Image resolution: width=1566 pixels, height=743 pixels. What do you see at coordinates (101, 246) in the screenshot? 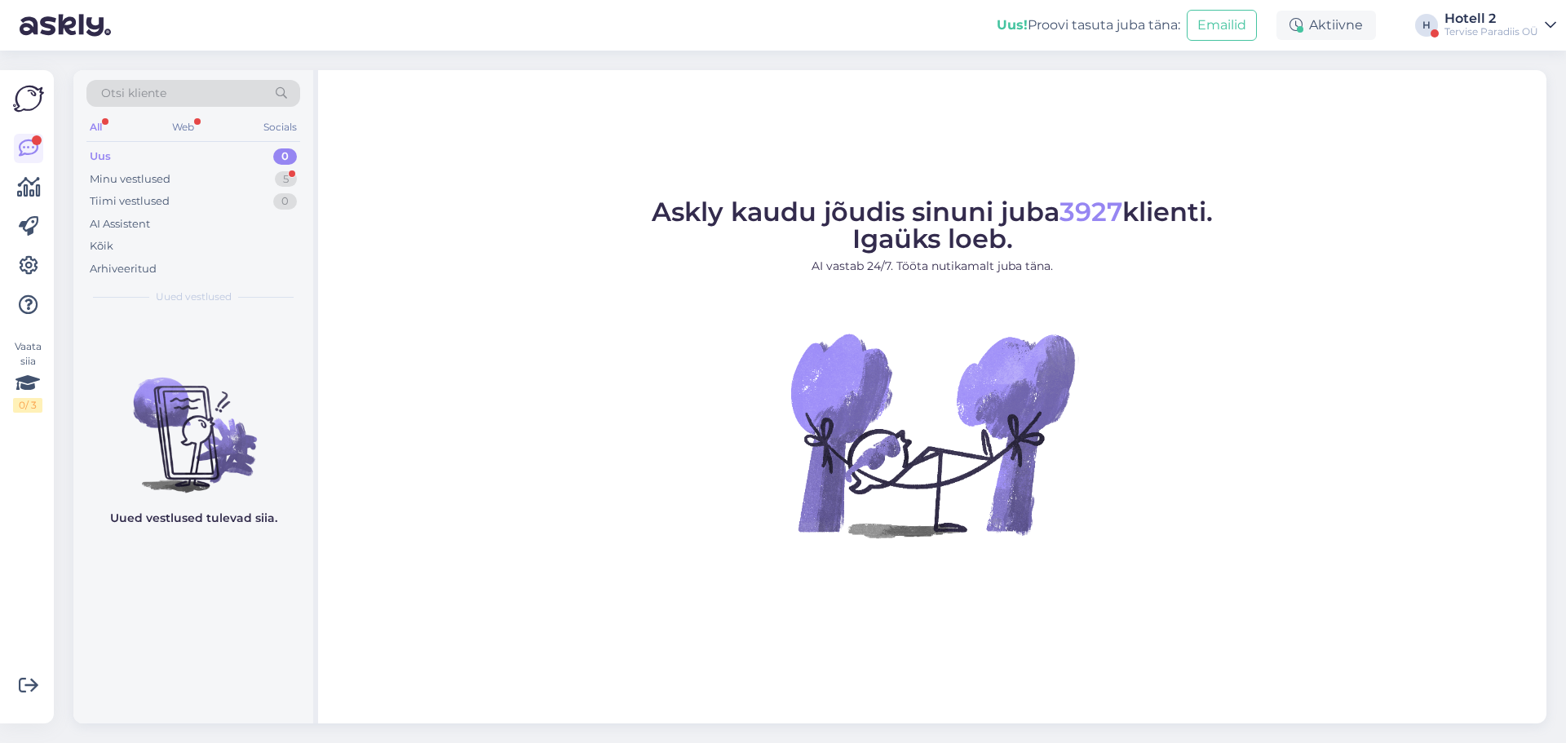
I see `div: Kõik` at bounding box center [101, 246].